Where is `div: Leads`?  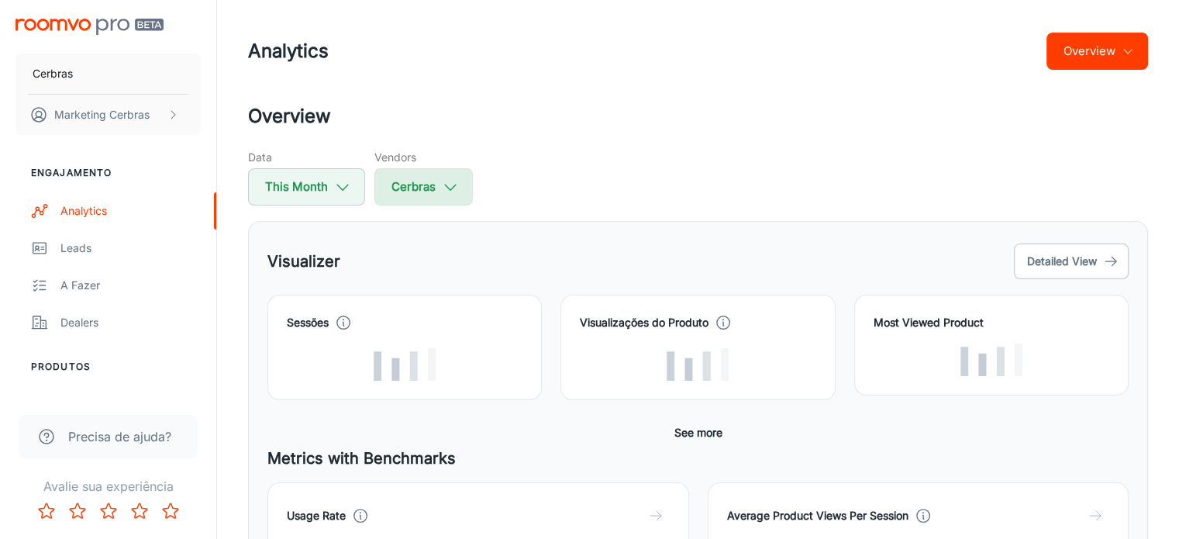
div: Leads is located at coordinates (130, 248).